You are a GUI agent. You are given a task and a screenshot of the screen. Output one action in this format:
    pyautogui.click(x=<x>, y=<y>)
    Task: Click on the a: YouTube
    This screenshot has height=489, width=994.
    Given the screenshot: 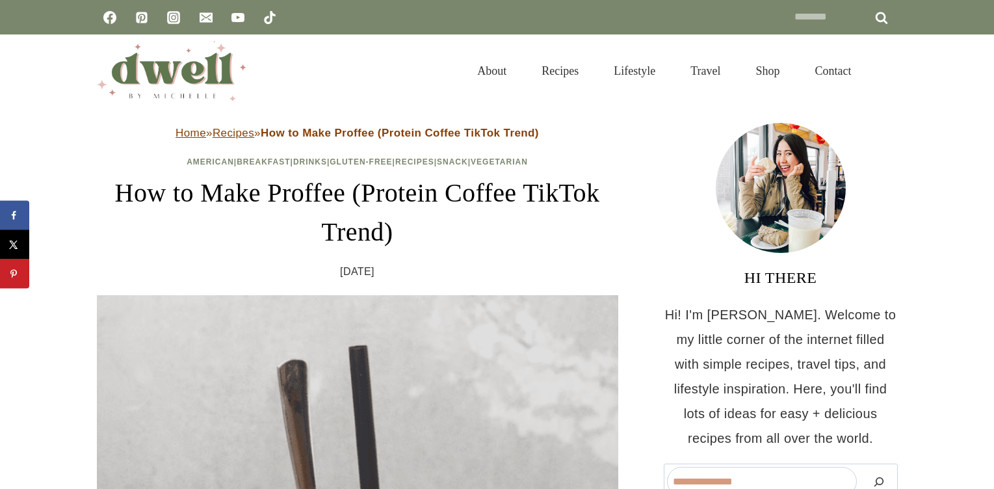 What is the action you would take?
    pyautogui.click(x=238, y=18)
    